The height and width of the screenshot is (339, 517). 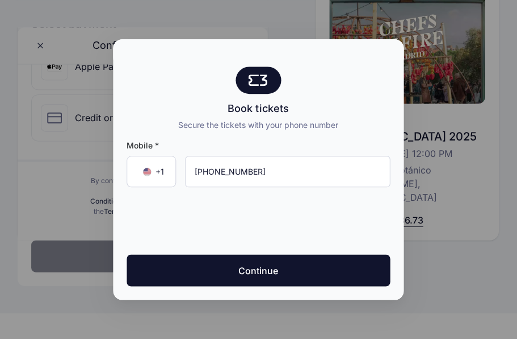 What do you see at coordinates (259, 108) in the screenshot?
I see `div: Book tickets` at bounding box center [259, 108].